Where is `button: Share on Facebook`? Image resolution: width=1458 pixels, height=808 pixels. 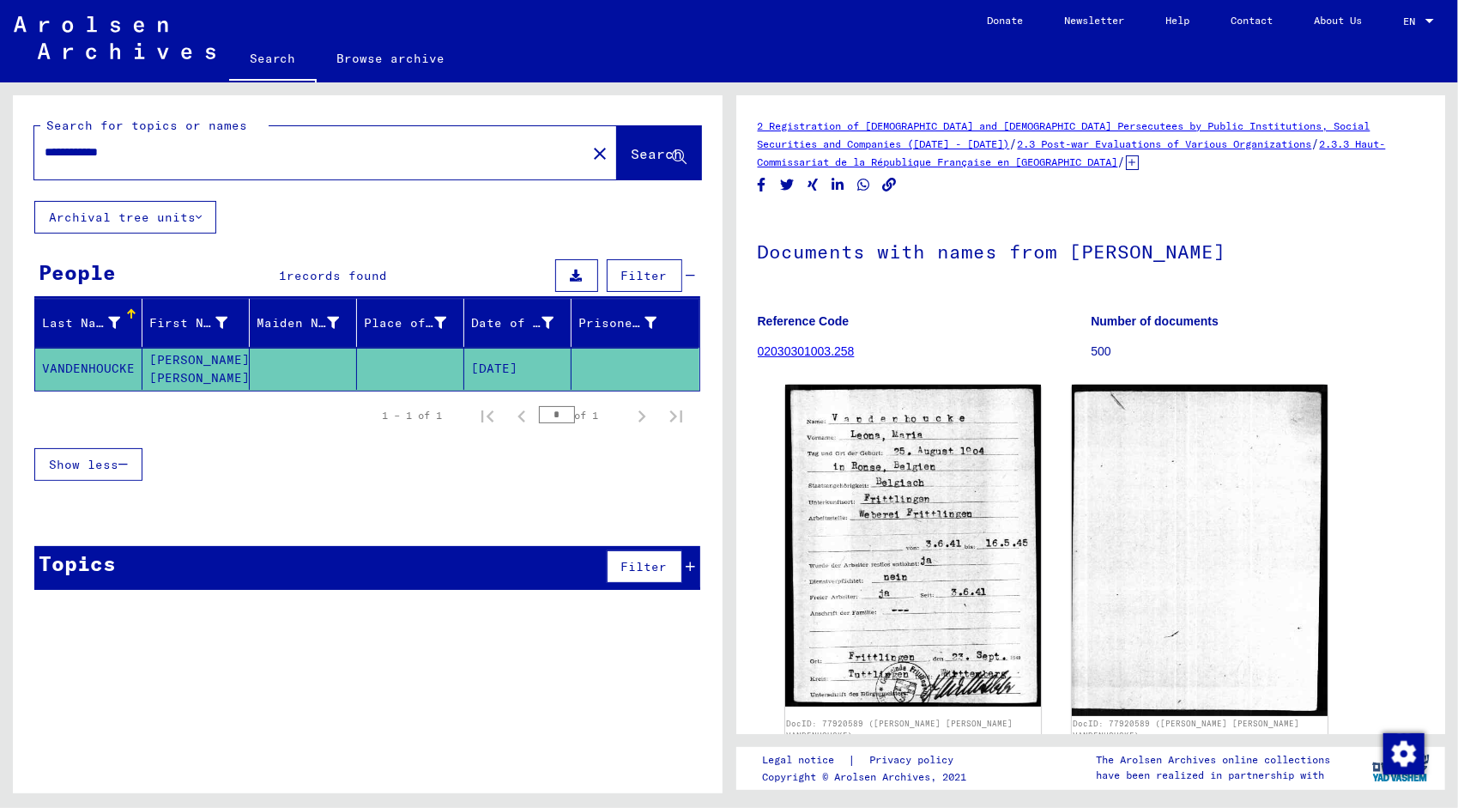
button: Share on Facebook is located at coordinates (761, 185).